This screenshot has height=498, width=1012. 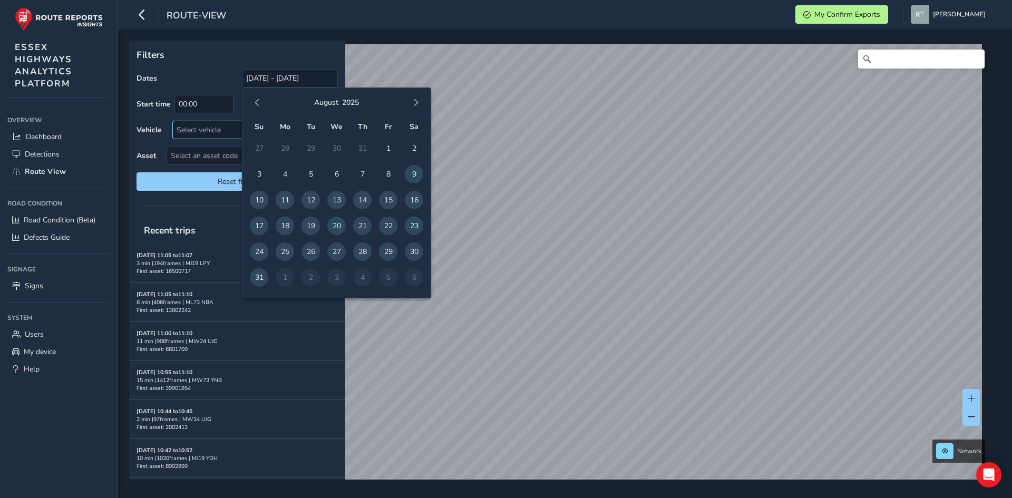 I want to click on span: 20, so click(x=336, y=226).